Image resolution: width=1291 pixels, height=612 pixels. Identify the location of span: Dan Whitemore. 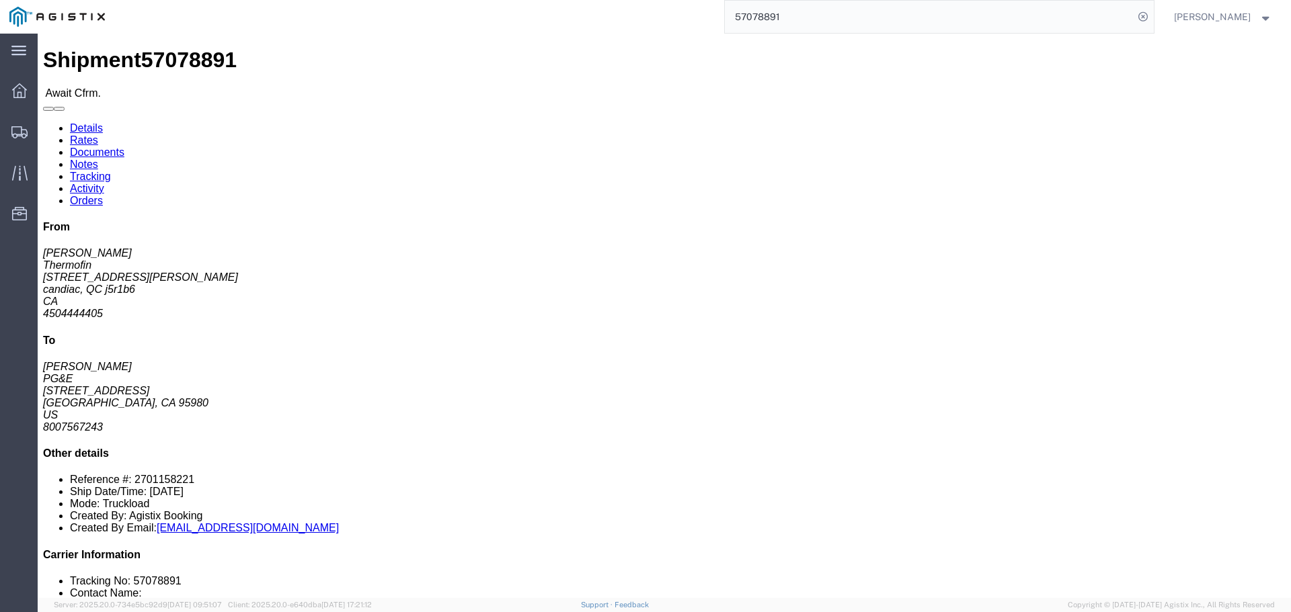
(1212, 17).